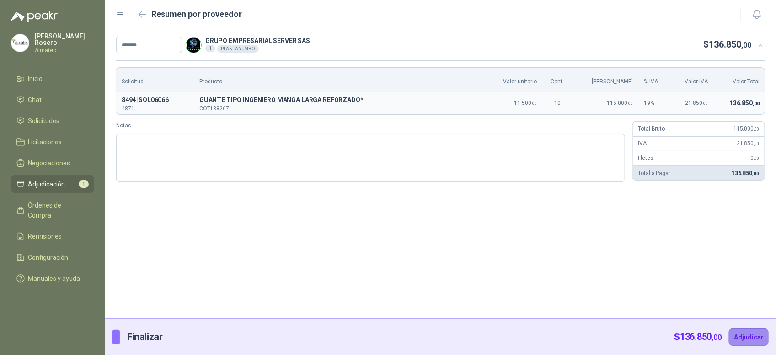 The width and height of the screenshot is (776, 355). Describe the element at coordinates (155, 80) in the screenshot. I see `th: Solicitud` at that location.